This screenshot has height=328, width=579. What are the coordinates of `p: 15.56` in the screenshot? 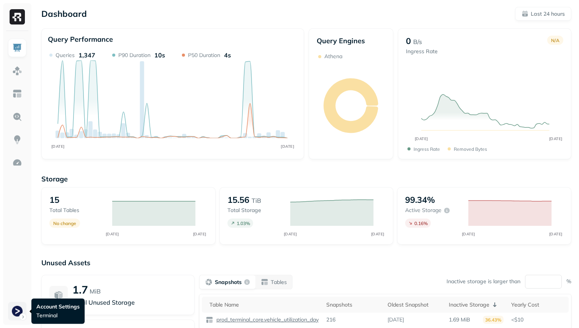 It's located at (238, 200).